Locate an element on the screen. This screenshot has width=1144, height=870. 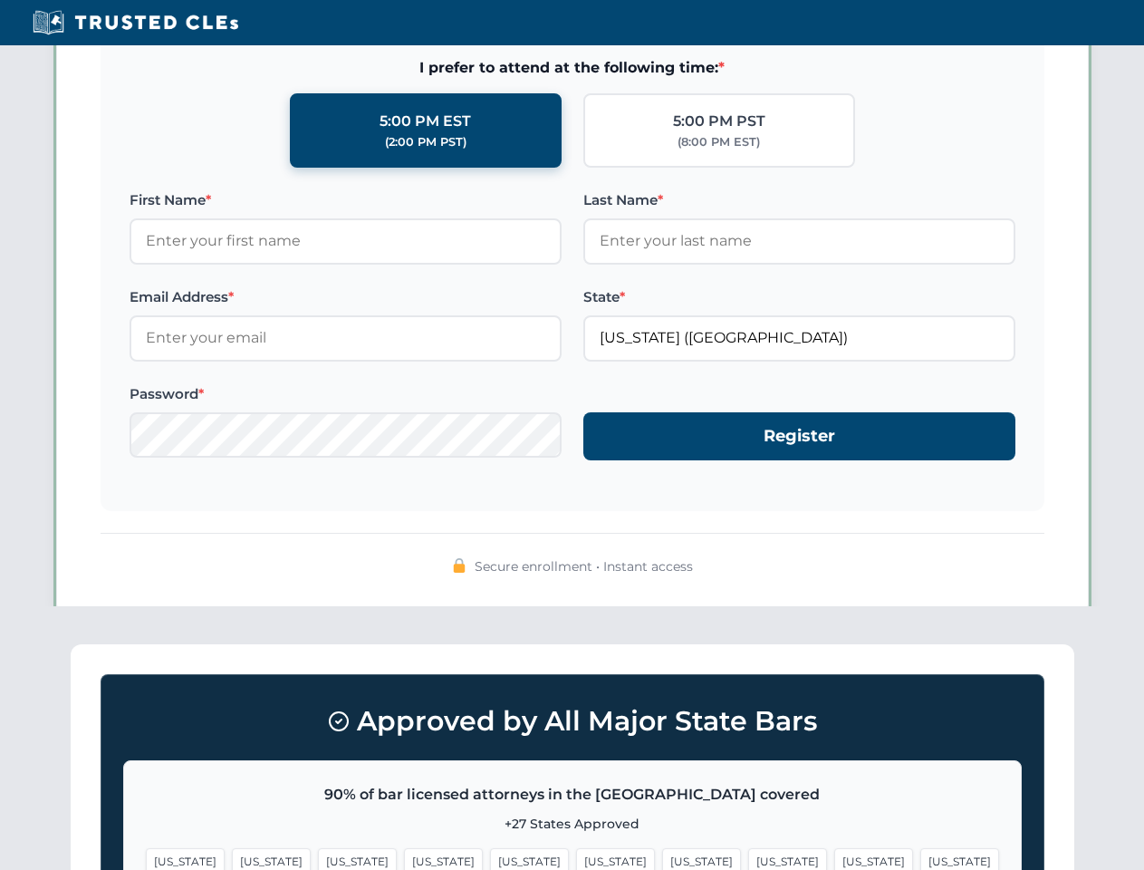
img: Trusted CLEs is located at coordinates (135, 23).